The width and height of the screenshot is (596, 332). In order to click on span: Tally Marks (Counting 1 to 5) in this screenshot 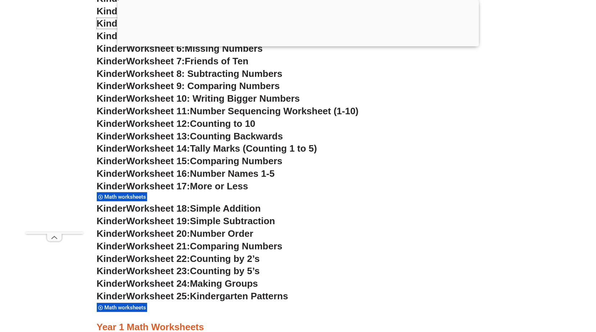, I will do `click(253, 148)`.